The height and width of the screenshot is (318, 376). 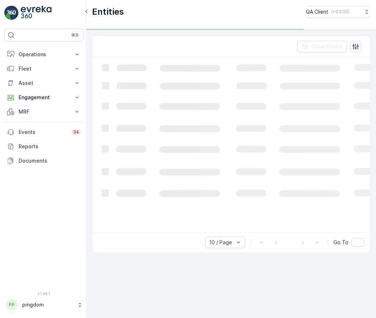 I want to click on img: logo_light-DOdMpM7g.png, so click(x=36, y=13).